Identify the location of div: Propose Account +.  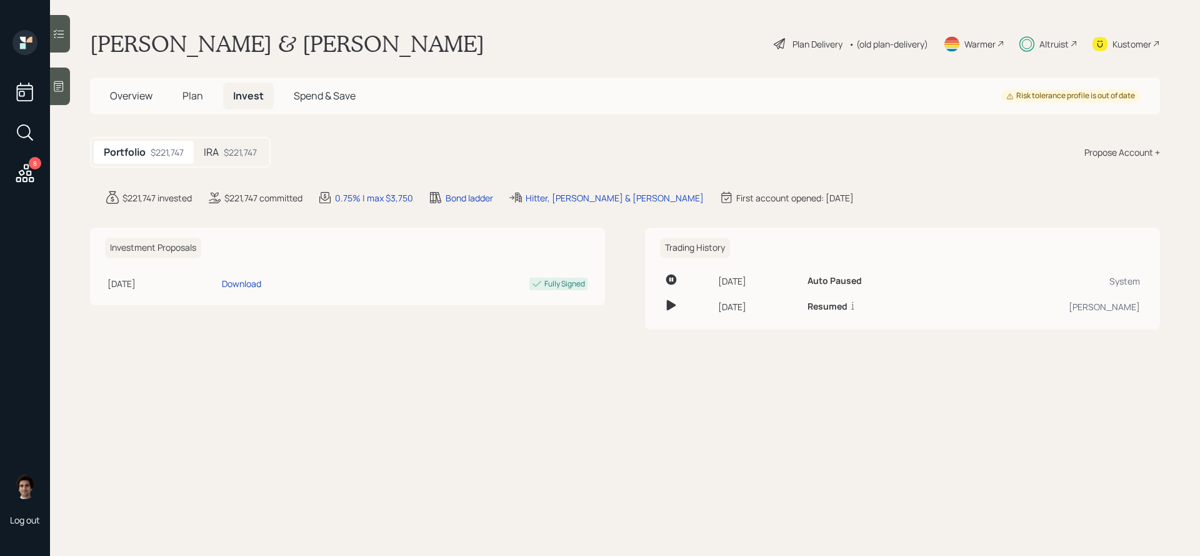
(1122, 152).